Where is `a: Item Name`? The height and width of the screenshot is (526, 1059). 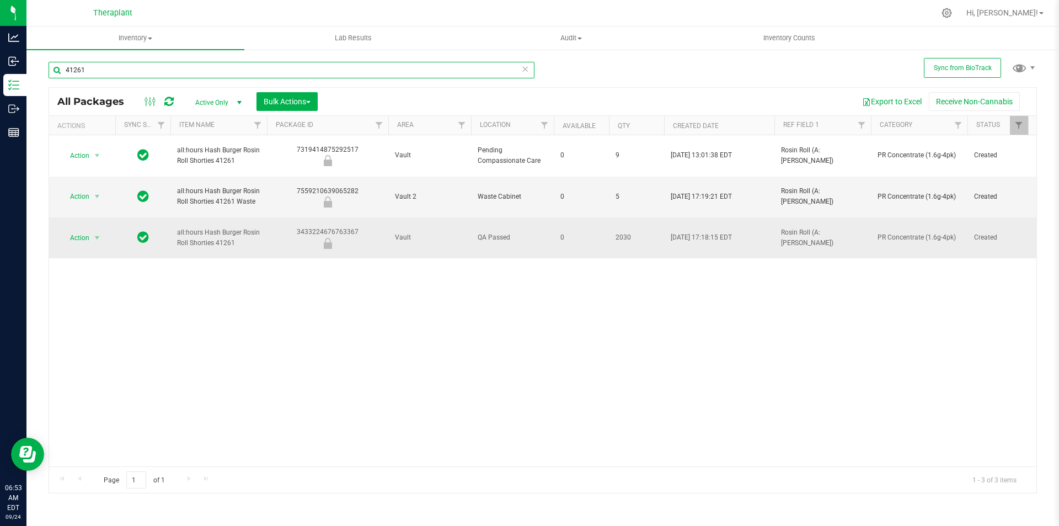
a: Item Name is located at coordinates (197, 125).